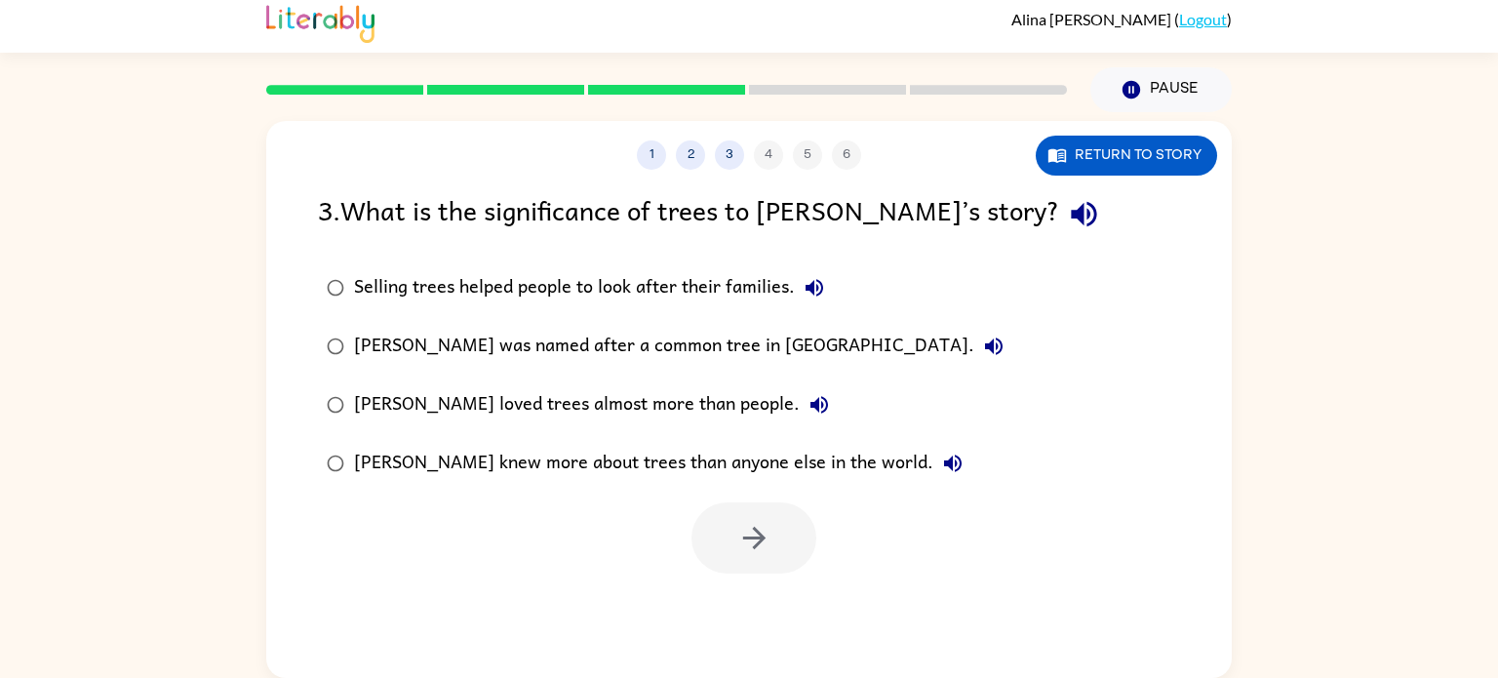 Image resolution: width=1498 pixels, height=678 pixels. I want to click on button: 1, so click(652, 155).